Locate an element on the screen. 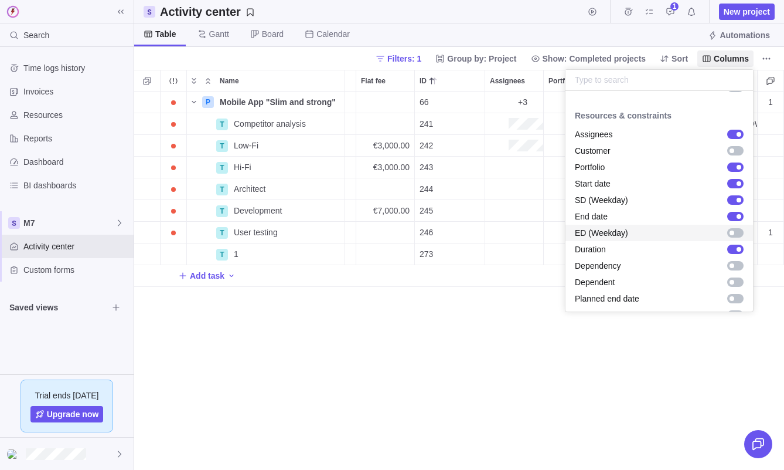 The image size is (784, 470). div: grid is located at coordinates (660, 201).